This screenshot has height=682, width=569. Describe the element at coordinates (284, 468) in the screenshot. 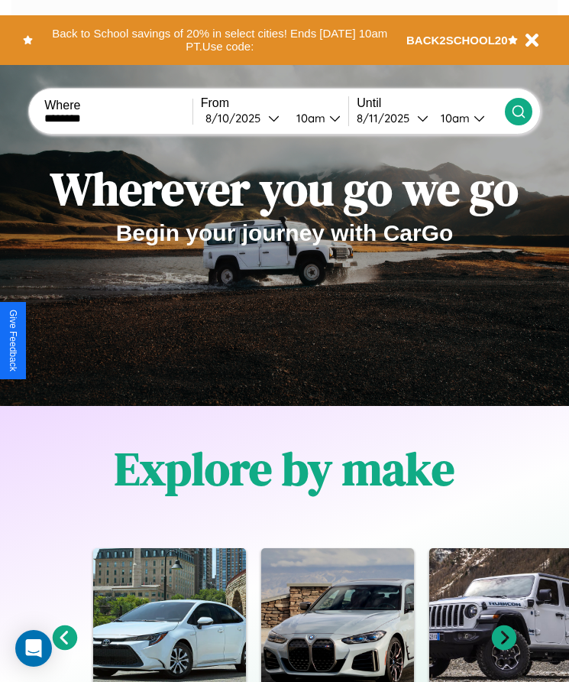

I see `h1: Explore by make` at that location.